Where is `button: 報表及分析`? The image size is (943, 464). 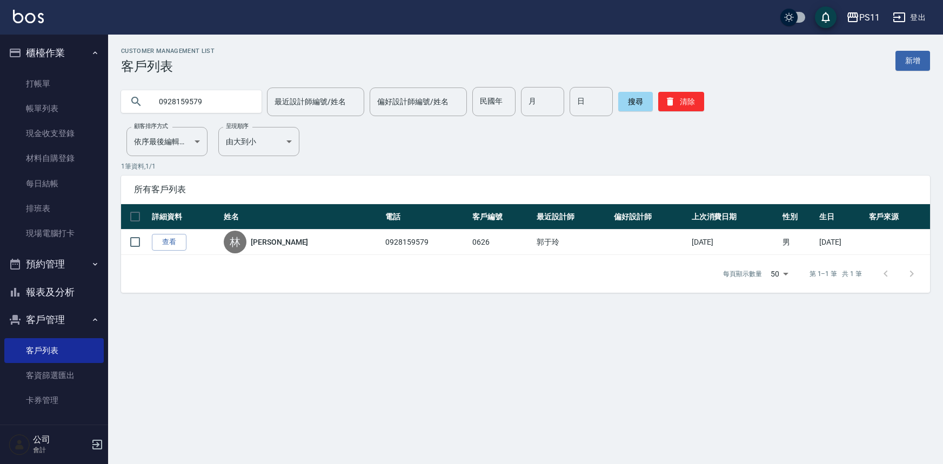
button: 報表及分析 is located at coordinates (54, 292).